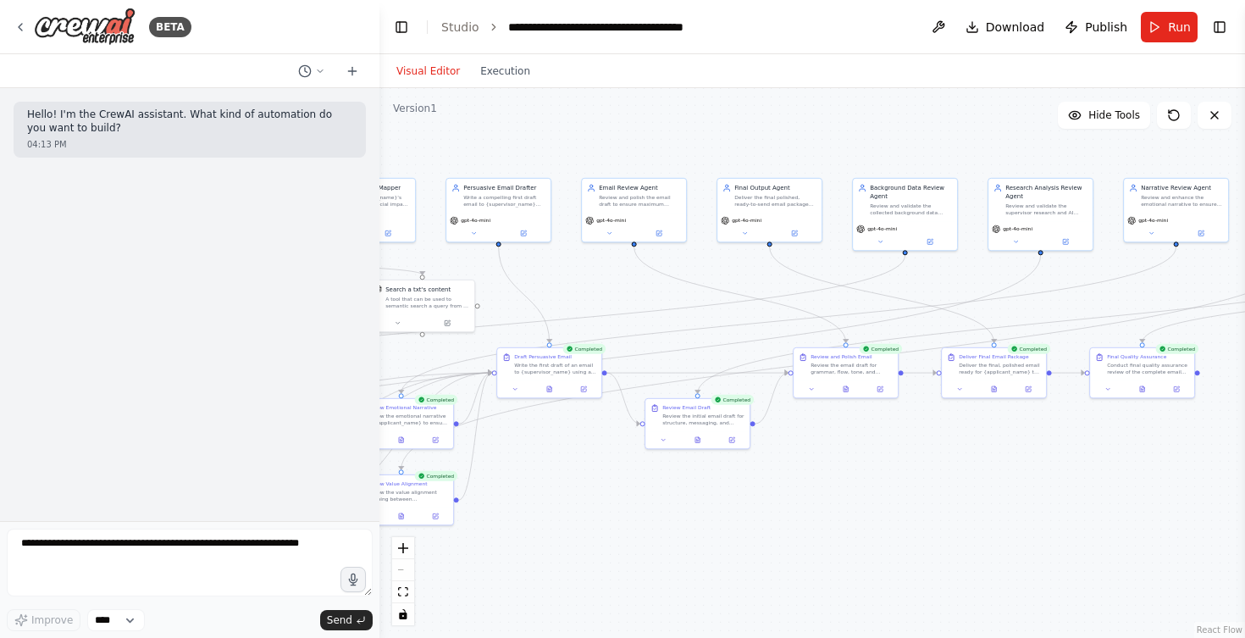 The image size is (1245, 638). Describe the element at coordinates (396, 483) in the screenshot. I see `div: Review Value Alignment` at that location.